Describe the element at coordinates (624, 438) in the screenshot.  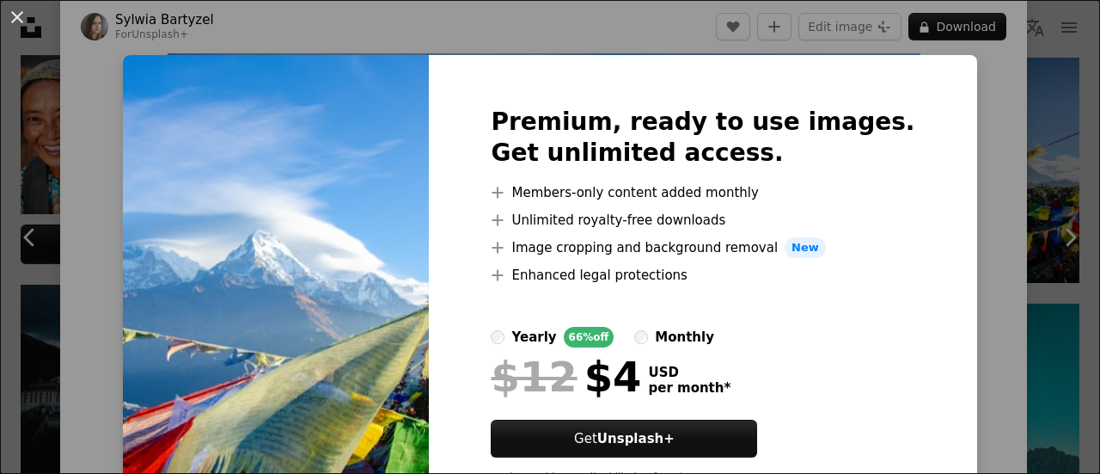
I see `button: GetUnsplash+` at that location.